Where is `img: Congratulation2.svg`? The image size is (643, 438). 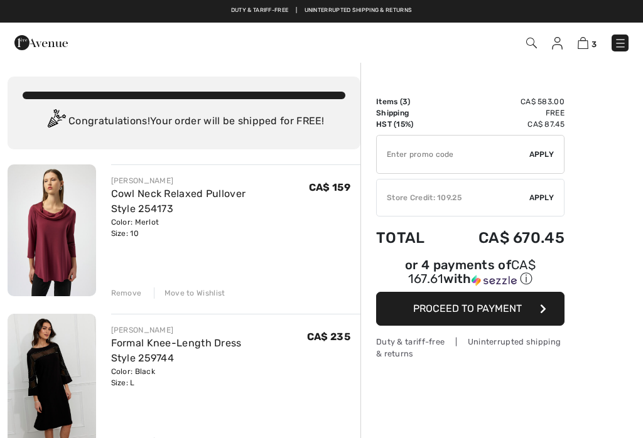
img: Congratulation2.svg is located at coordinates (56, 122).